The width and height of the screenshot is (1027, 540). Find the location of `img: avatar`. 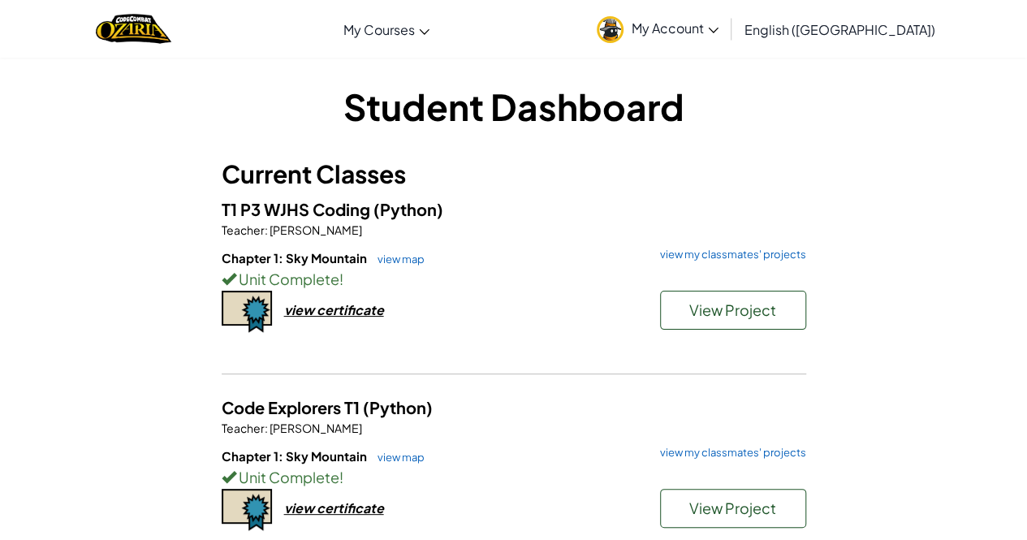

img: avatar is located at coordinates (610, 29).